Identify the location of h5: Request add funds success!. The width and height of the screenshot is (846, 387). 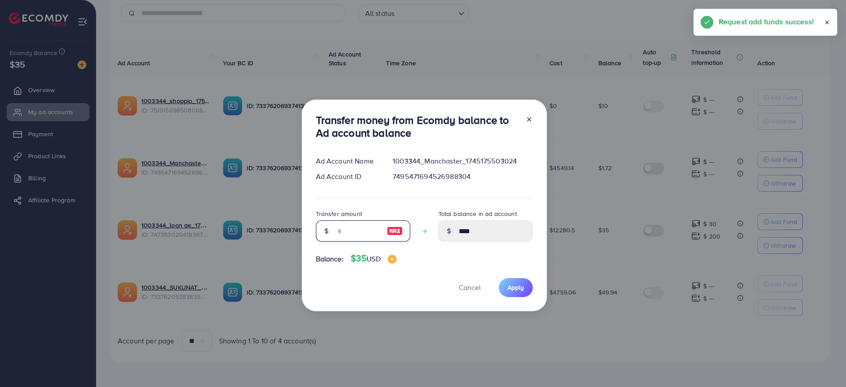
(766, 22).